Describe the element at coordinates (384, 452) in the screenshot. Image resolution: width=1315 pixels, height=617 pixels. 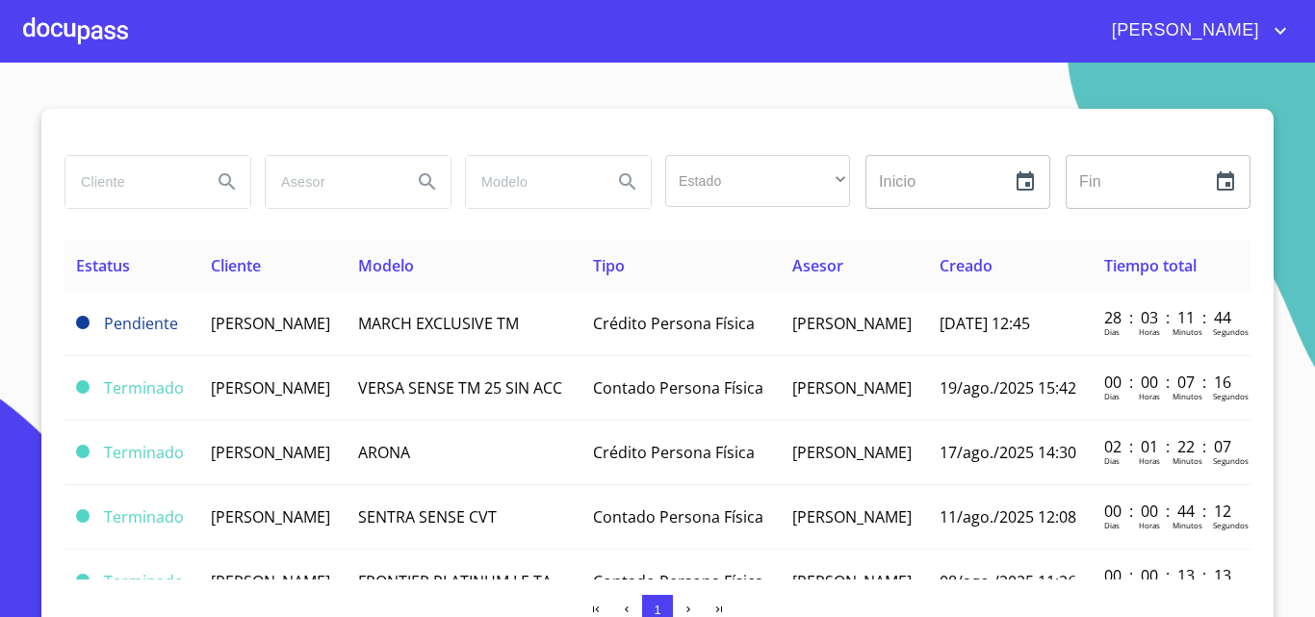
I see `span: ARONA` at that location.